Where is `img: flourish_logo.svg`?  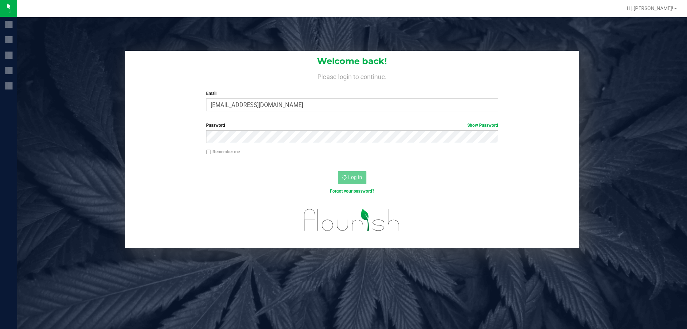
img: flourish_logo.svg is located at coordinates (352, 220).